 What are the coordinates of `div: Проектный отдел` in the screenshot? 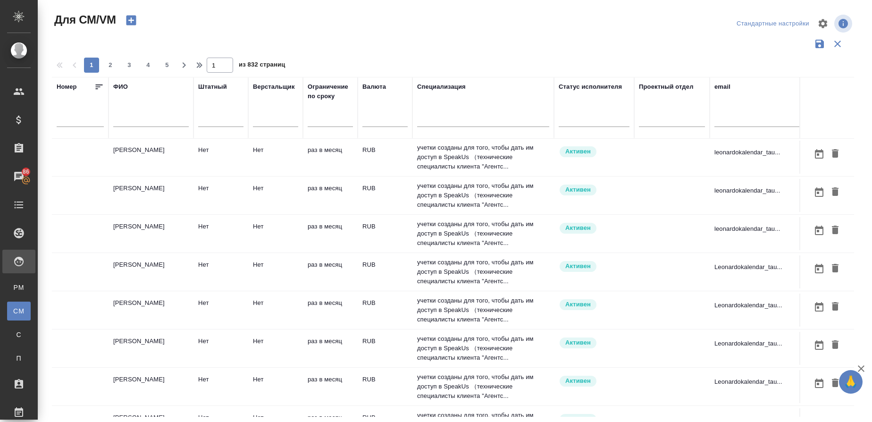 It's located at (666, 87).